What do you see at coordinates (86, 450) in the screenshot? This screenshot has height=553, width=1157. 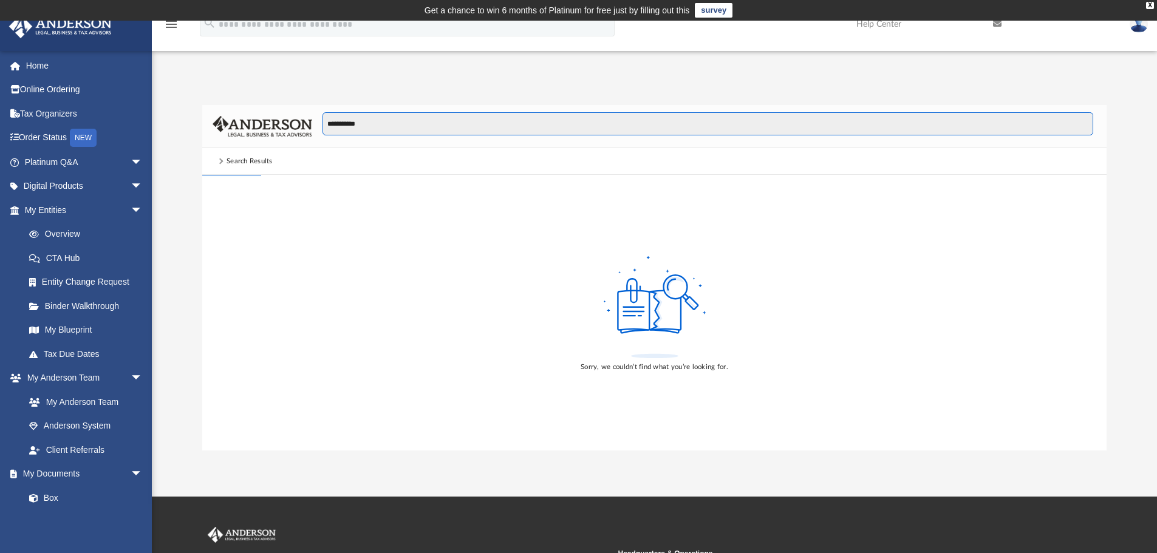 I see `a: Client Referrals` at bounding box center [86, 450].